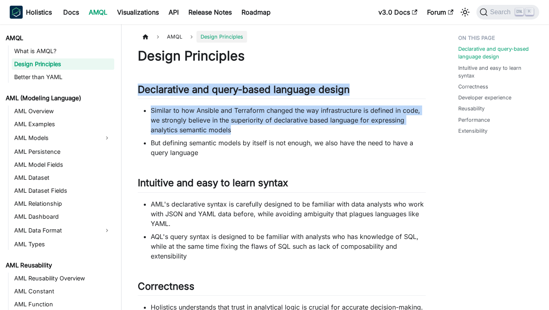 This screenshot has width=549, height=310. Describe the element at coordinates (63, 111) in the screenshot. I see `a: AML Overview` at that location.